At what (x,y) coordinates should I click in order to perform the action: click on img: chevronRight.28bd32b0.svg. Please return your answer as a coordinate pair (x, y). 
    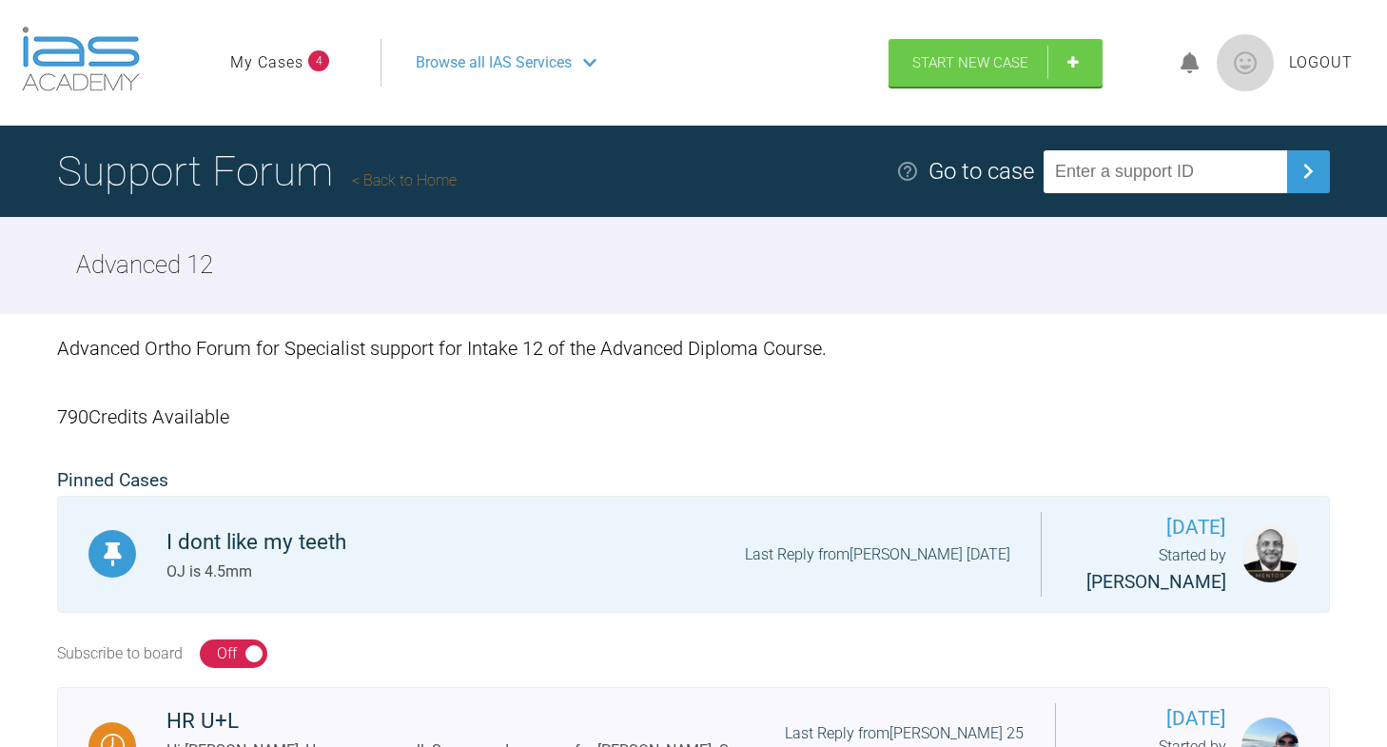
    Looking at the image, I should click on (1308, 171).